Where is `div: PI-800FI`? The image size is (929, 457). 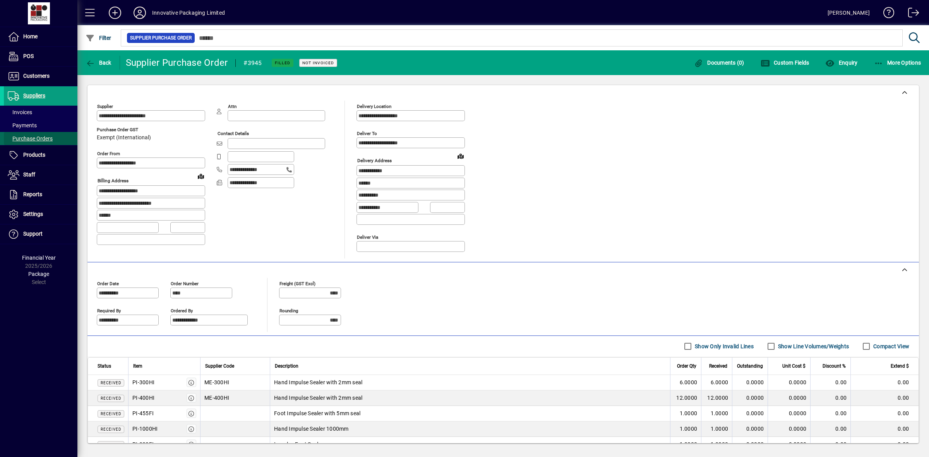 div: PI-800FI is located at coordinates (143, 444).